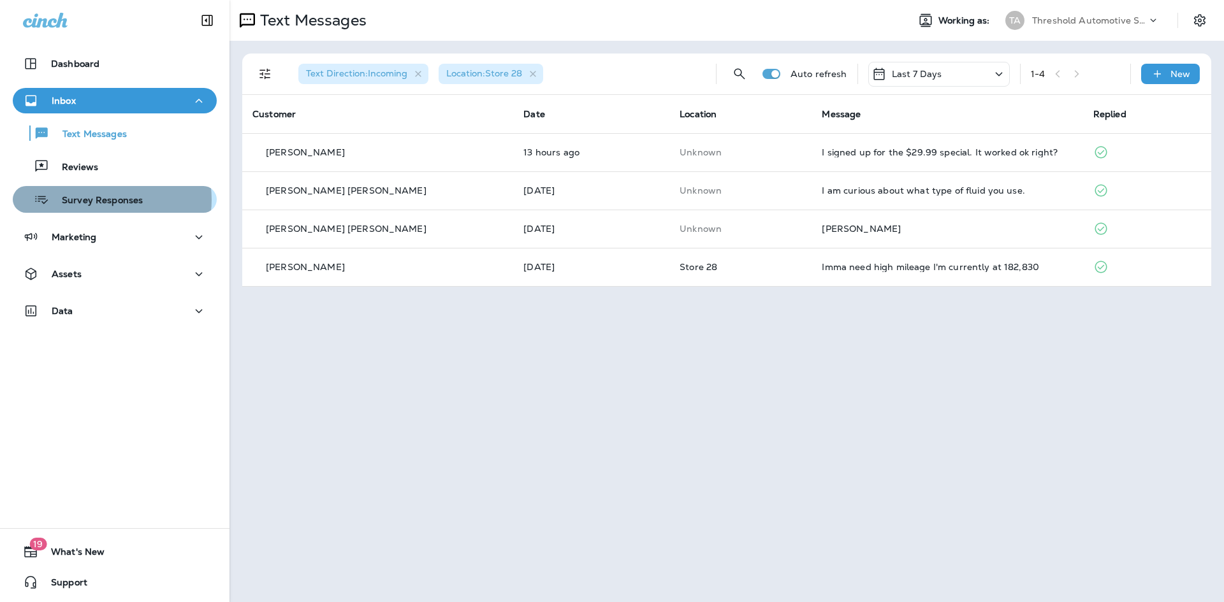 The height and width of the screenshot is (602, 1224). Describe the element at coordinates (115, 552) in the screenshot. I see `button: 19What's New` at that location.